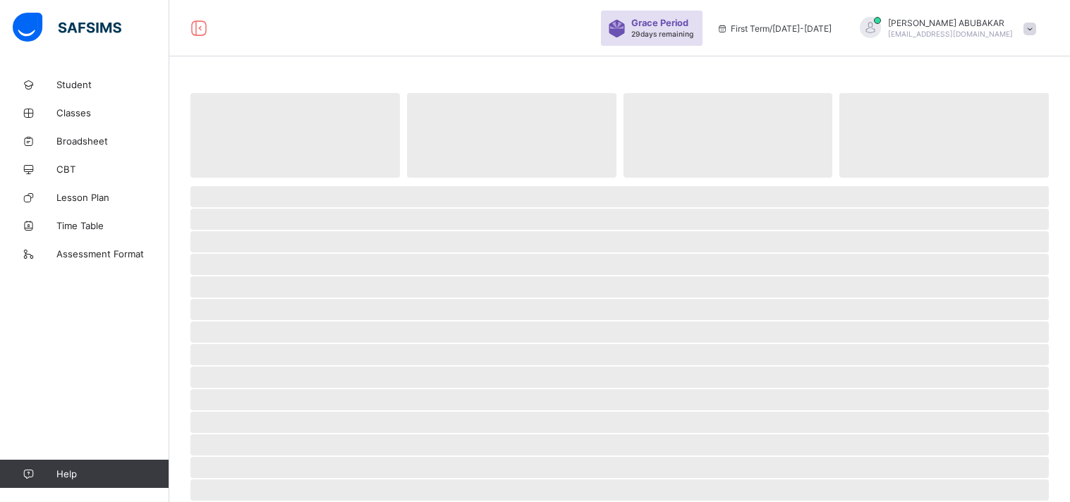 The width and height of the screenshot is (1070, 502). I want to click on span: Student, so click(113, 85).